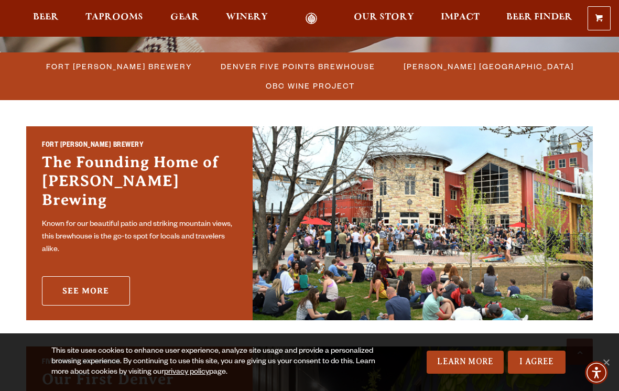  Describe the element at coordinates (46, 17) in the screenshot. I see `span: Beer` at that location.